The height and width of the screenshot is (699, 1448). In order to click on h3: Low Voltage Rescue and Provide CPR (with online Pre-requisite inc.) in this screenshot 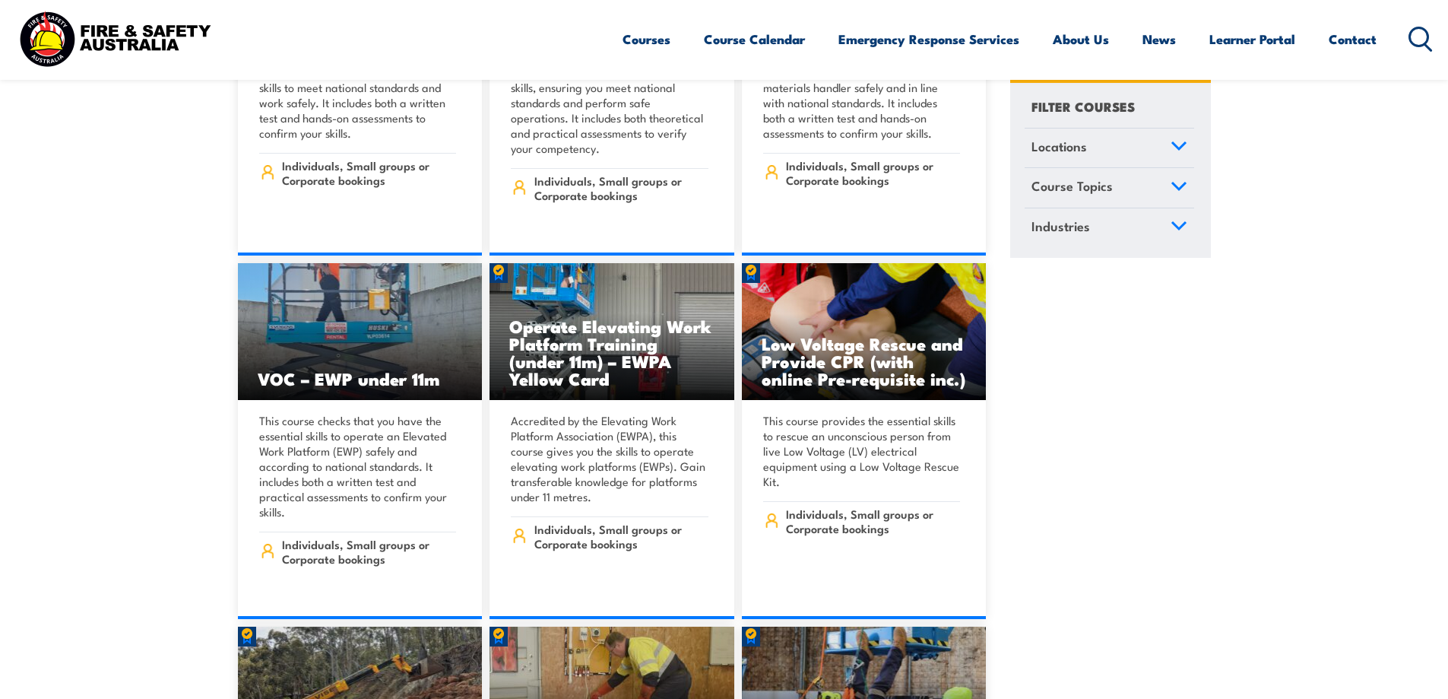, I will do `click(864, 360)`.